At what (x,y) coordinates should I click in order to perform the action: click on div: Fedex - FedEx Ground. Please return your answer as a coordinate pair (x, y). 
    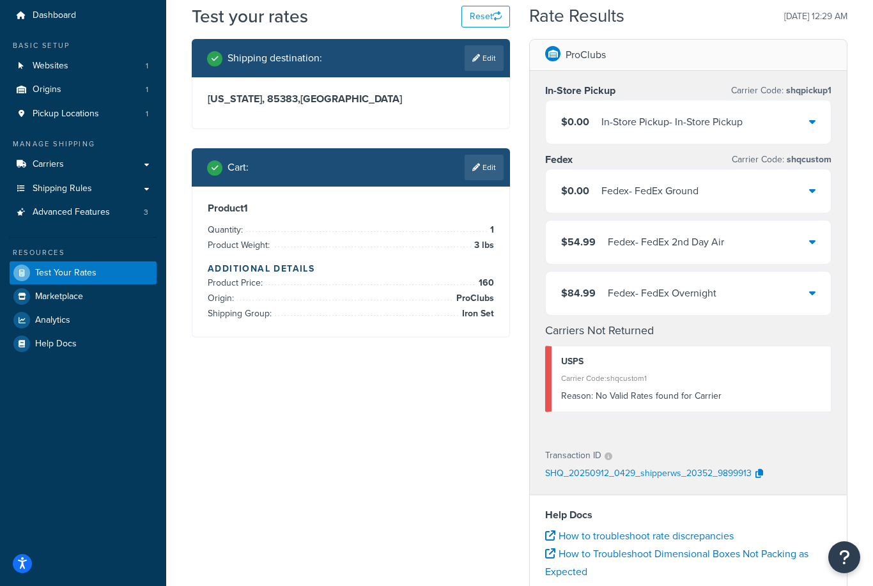
    Looking at the image, I should click on (650, 191).